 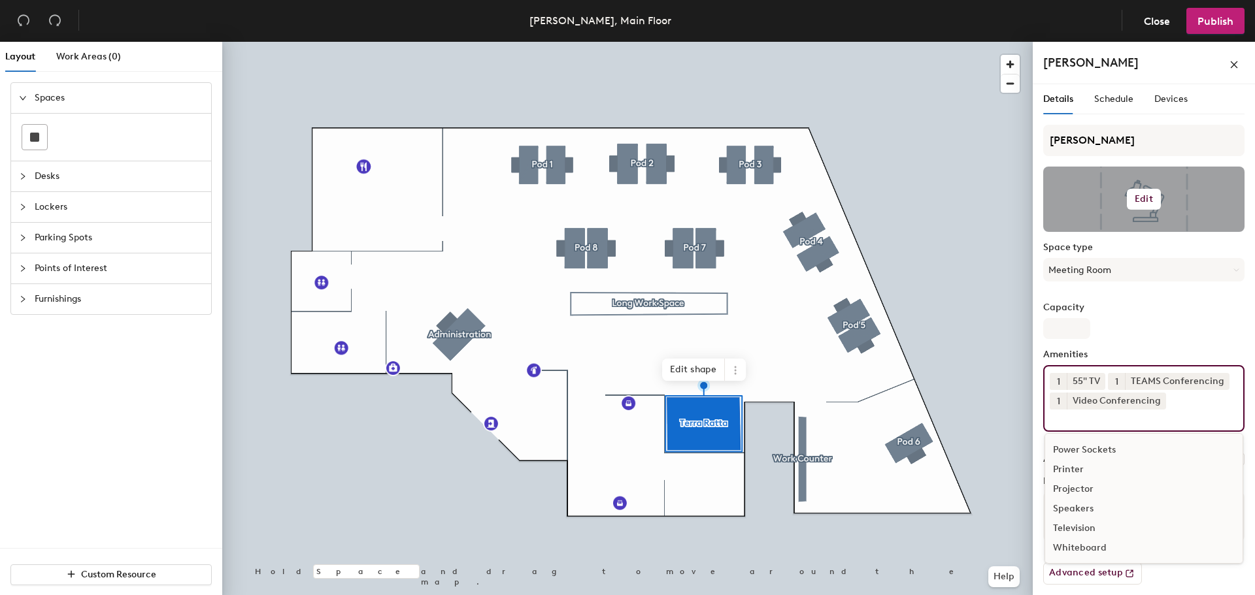 I want to click on span: Details, so click(x=1058, y=99).